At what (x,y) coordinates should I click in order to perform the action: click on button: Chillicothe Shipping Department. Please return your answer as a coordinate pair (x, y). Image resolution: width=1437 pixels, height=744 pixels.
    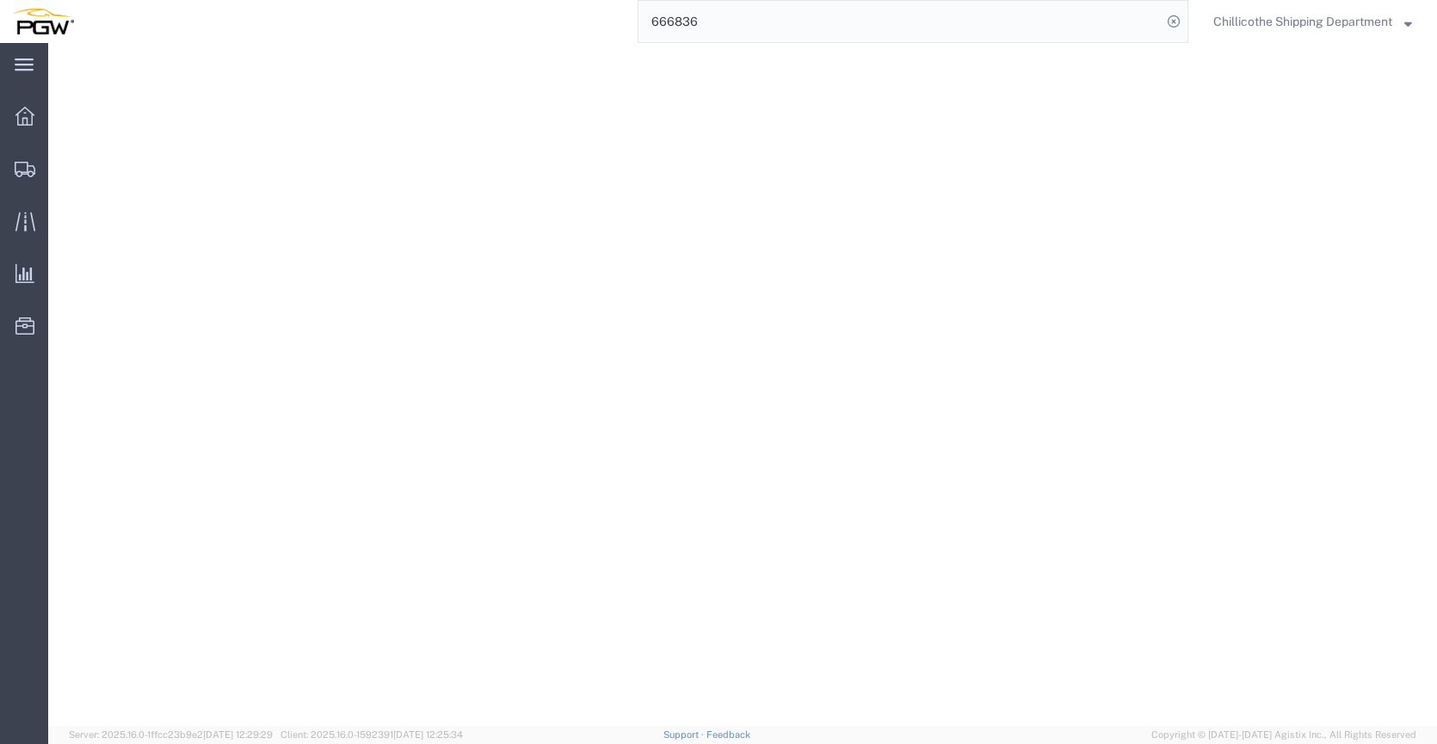
    Looking at the image, I should click on (1312, 22).